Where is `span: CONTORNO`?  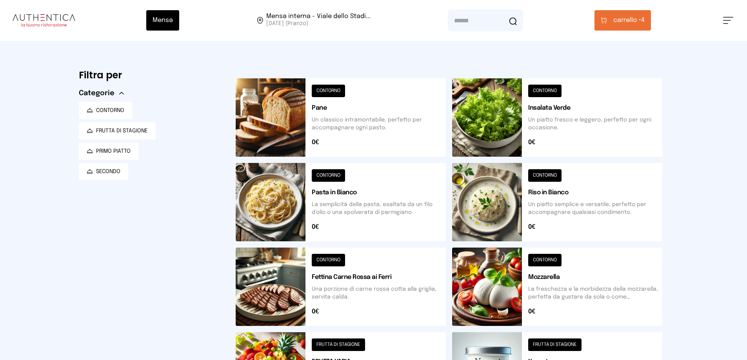 span: CONTORNO is located at coordinates (110, 111).